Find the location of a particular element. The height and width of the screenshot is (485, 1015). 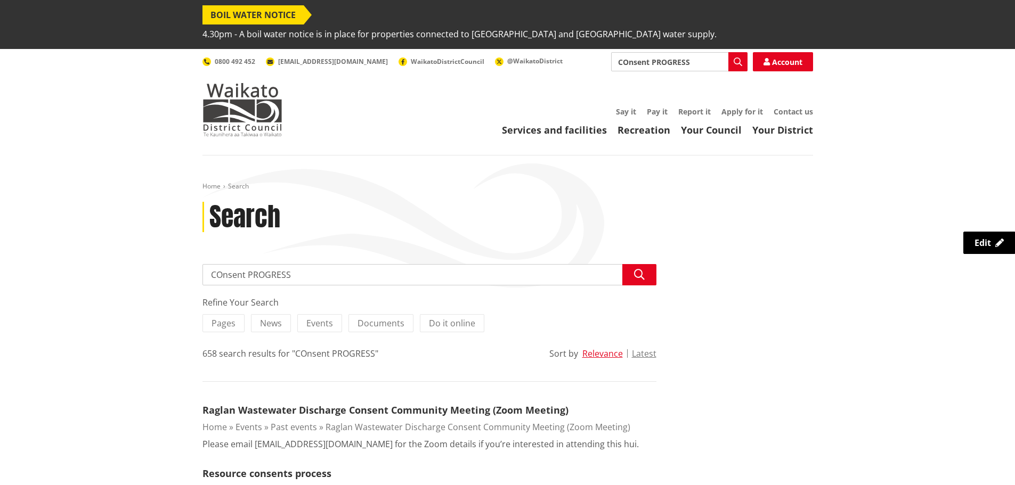

span: Events is located at coordinates (320, 323).